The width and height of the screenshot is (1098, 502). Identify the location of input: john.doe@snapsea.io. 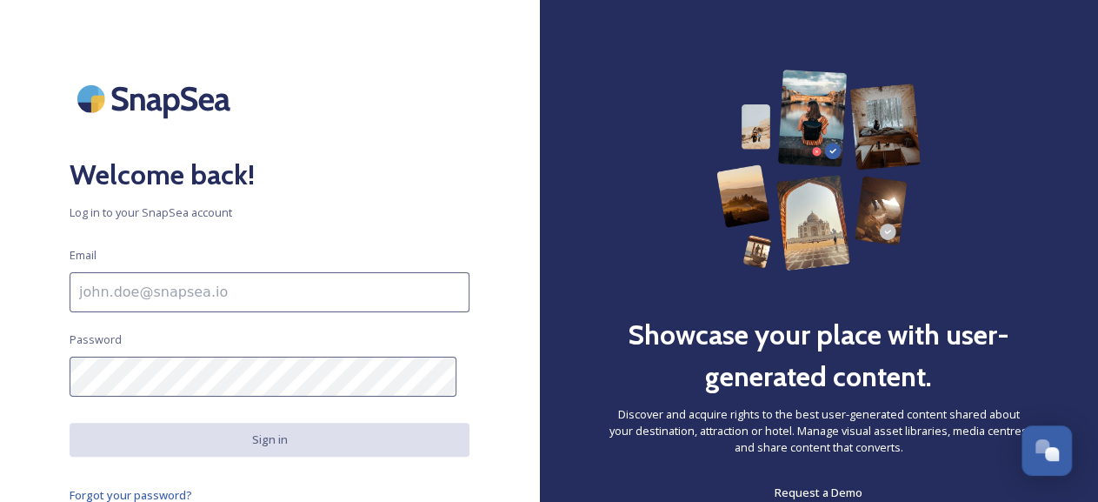
(270, 292).